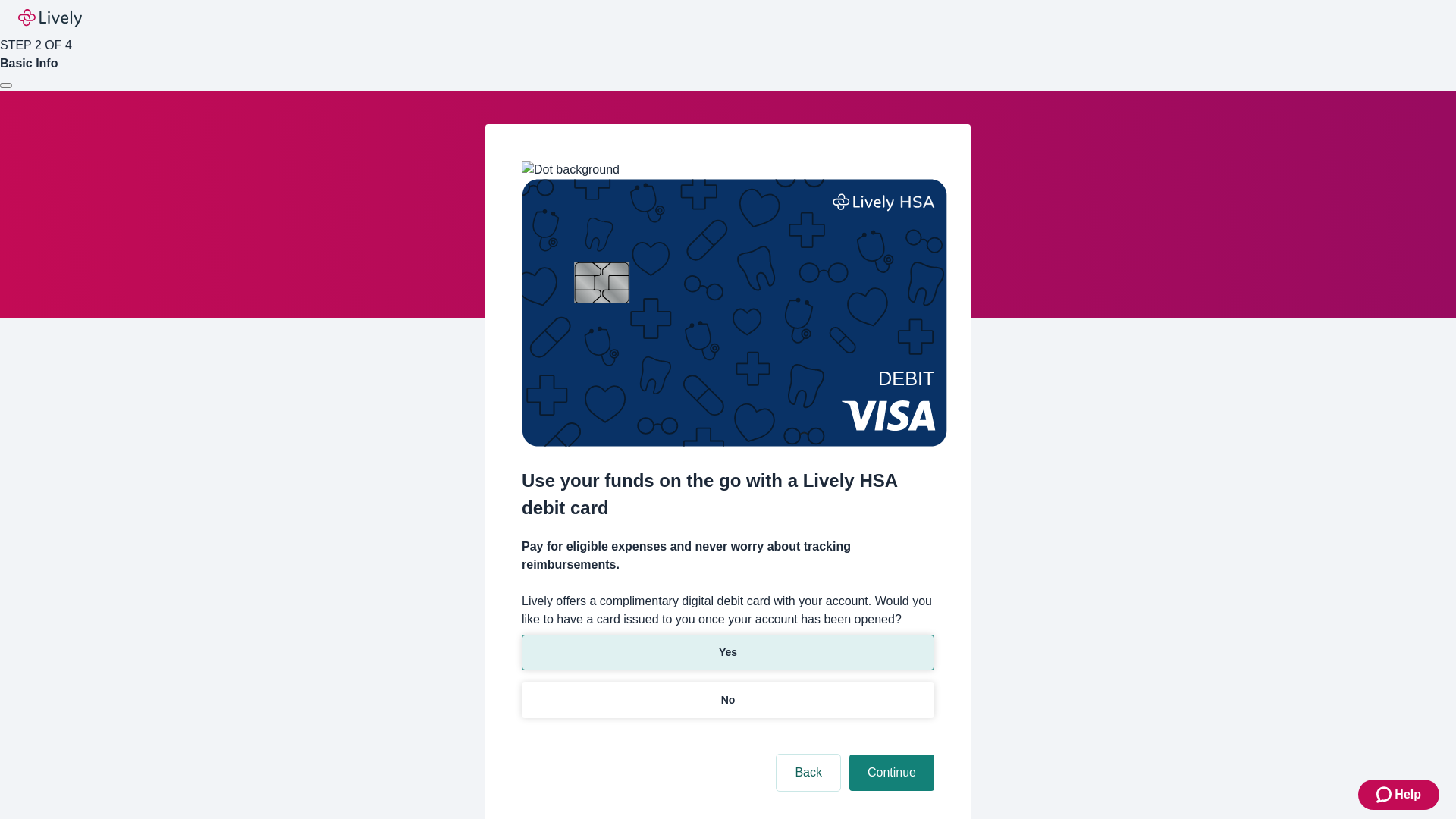  Describe the element at coordinates (808, 773) in the screenshot. I see `button: Back` at that location.